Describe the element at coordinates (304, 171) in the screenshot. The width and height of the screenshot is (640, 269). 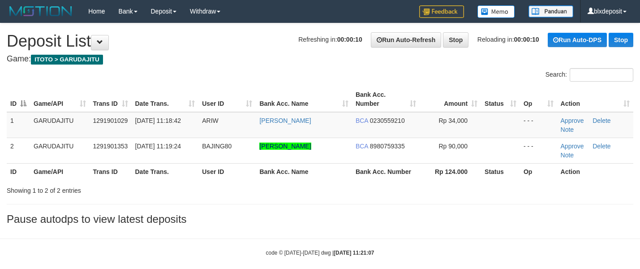
I see `th: Bank Acc. Name` at that location.